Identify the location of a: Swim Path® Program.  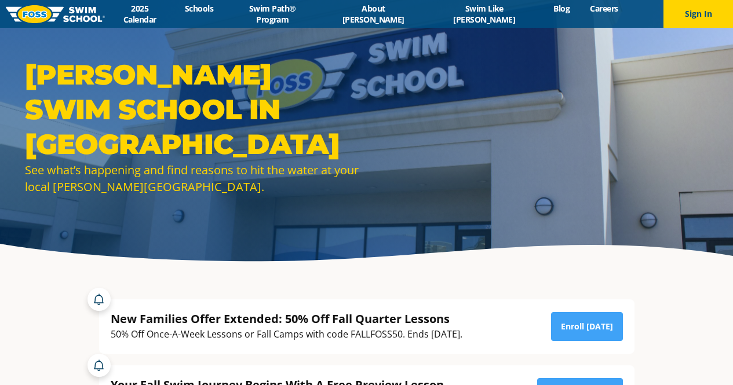
(272, 14).